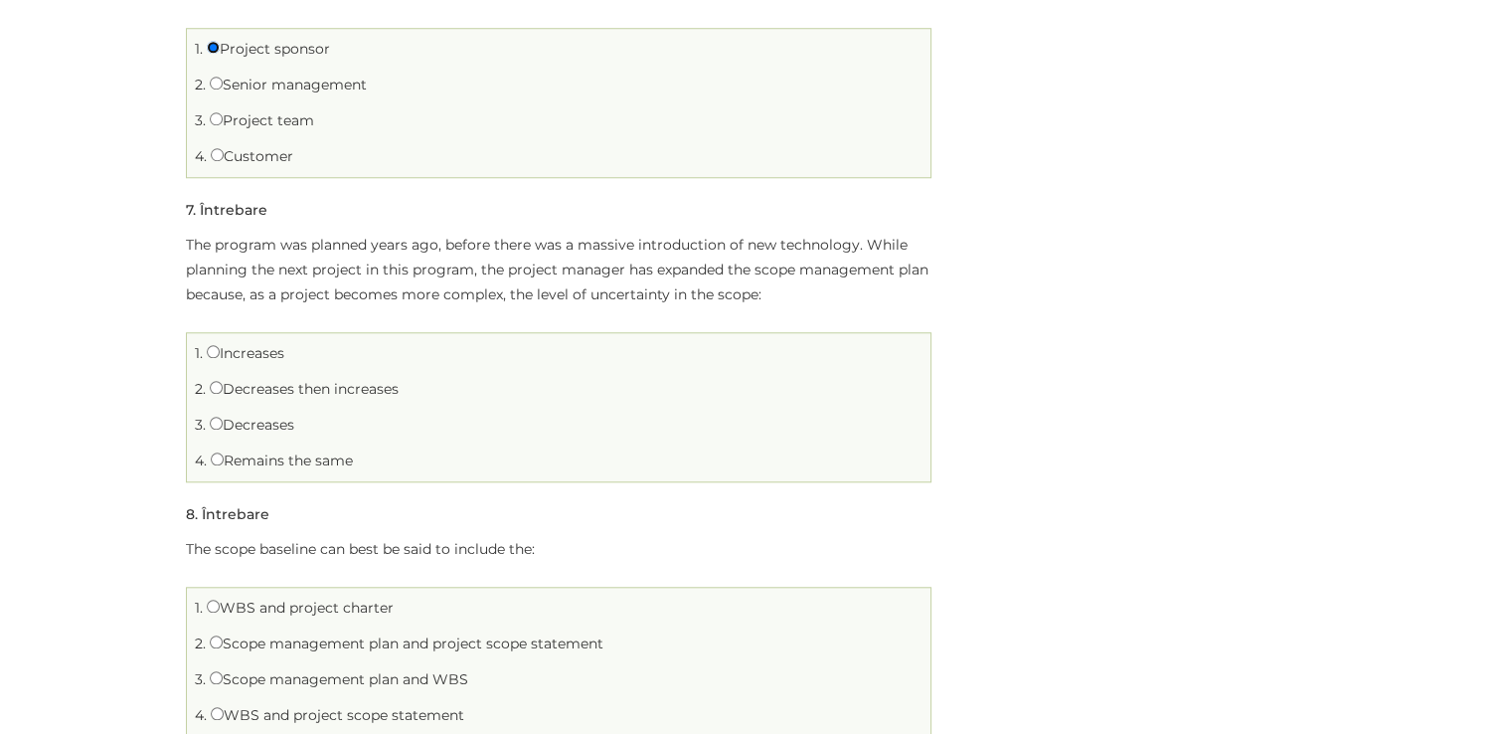  What do you see at coordinates (213, 47) in the screenshot?
I see `input: Project sponsor` at bounding box center [213, 47].